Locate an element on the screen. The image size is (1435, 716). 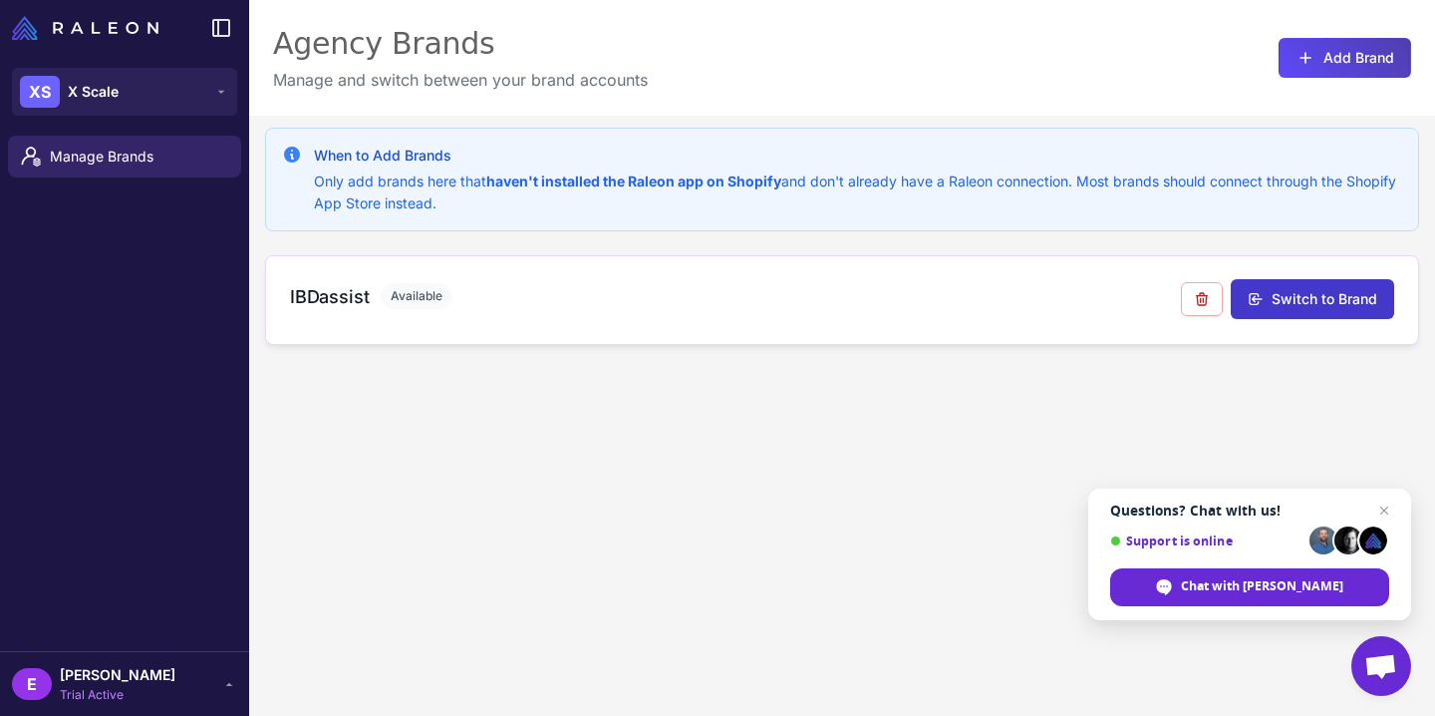
button: Remove from agency is located at coordinates (1202, 299).